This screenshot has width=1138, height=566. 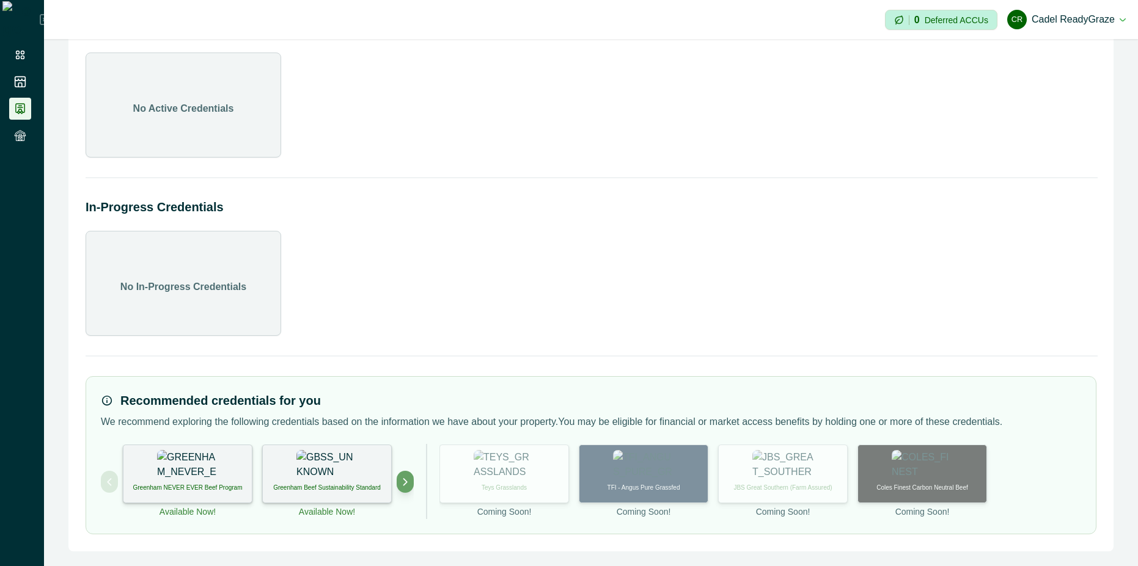 What do you see at coordinates (221, 401) in the screenshot?
I see `h3: Recommended credentials for you` at bounding box center [221, 401].